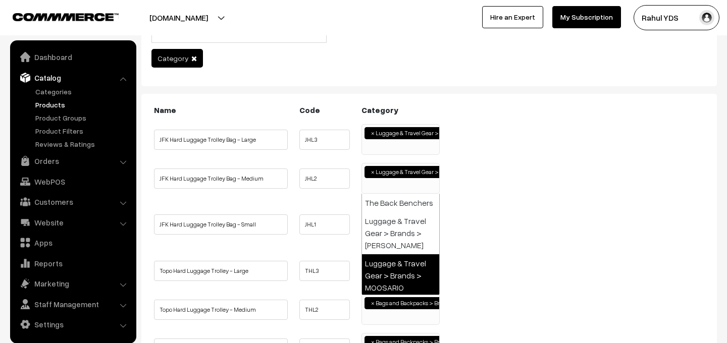 Image resolution: width=727 pixels, height=343 pixels. Describe the element at coordinates (73, 284) in the screenshot. I see `a: Marketing` at that location.